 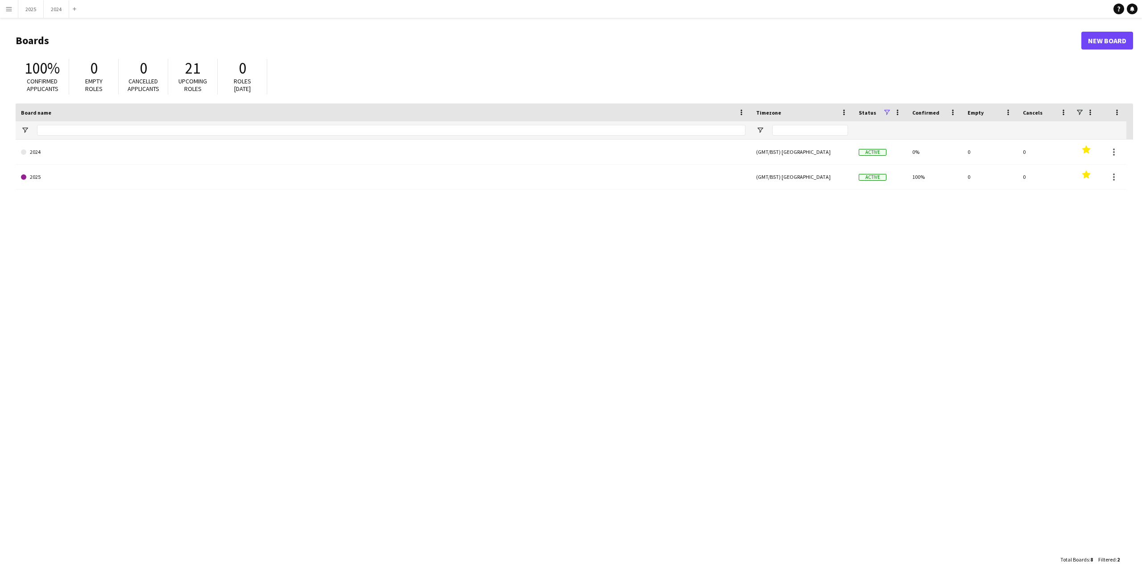 What do you see at coordinates (193, 68) in the screenshot?
I see `span: 21` at bounding box center [193, 68].